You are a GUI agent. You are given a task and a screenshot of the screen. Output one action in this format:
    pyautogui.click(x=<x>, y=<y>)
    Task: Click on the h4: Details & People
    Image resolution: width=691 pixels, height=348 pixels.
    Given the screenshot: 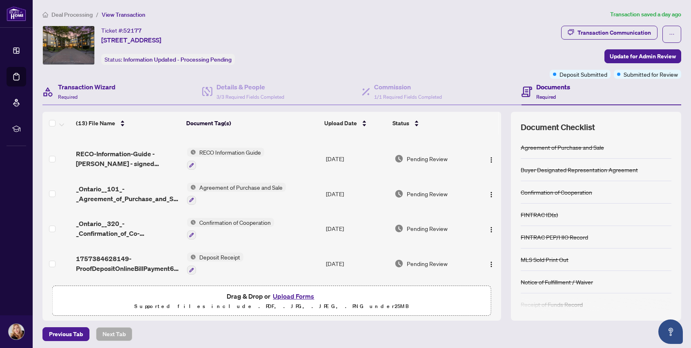 What is the action you would take?
    pyautogui.click(x=250, y=87)
    